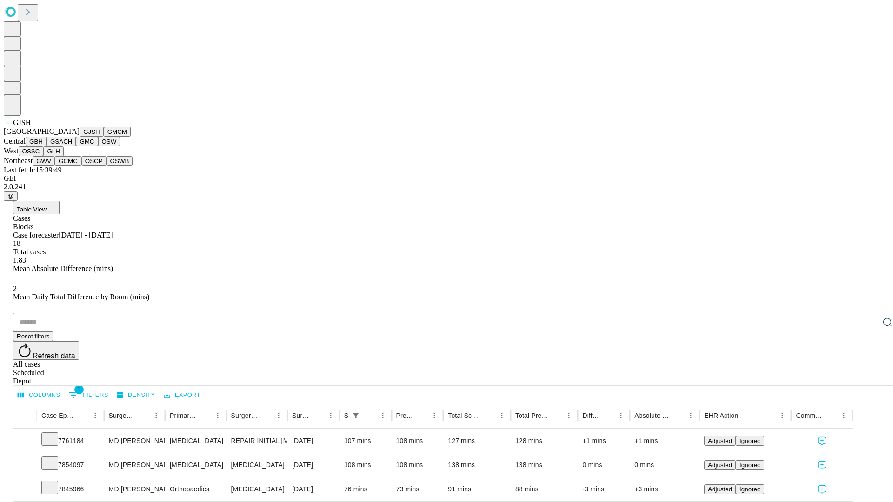 The height and width of the screenshot is (502, 893). What do you see at coordinates (63, 268) in the screenshot?
I see `span: Mean Absolute Difference (mins)` at bounding box center [63, 268].